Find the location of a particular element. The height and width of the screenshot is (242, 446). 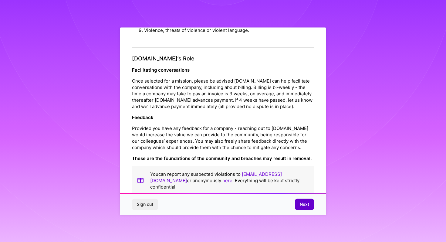

strong: These are the foundations of the community and breaches may result in removal. is located at coordinates (222, 158).